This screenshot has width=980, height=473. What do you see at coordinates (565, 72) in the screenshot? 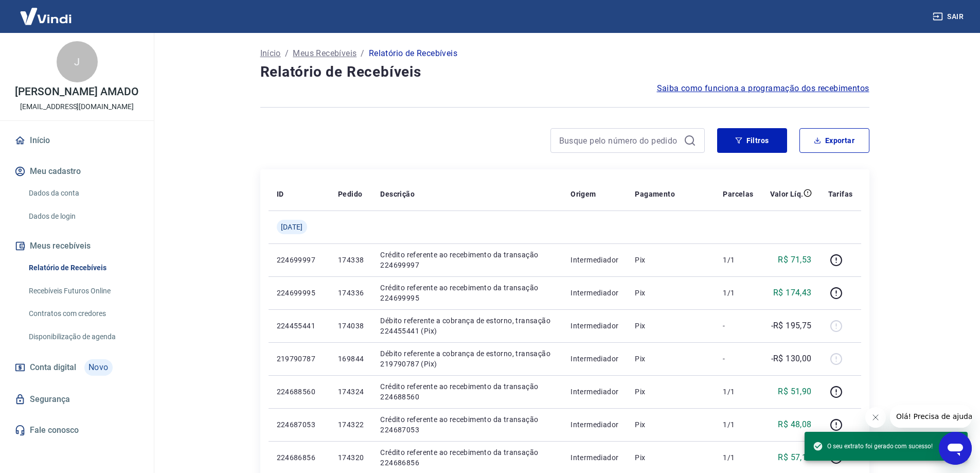
I see `h4: Relatório de Recebíveis` at bounding box center [565, 72].